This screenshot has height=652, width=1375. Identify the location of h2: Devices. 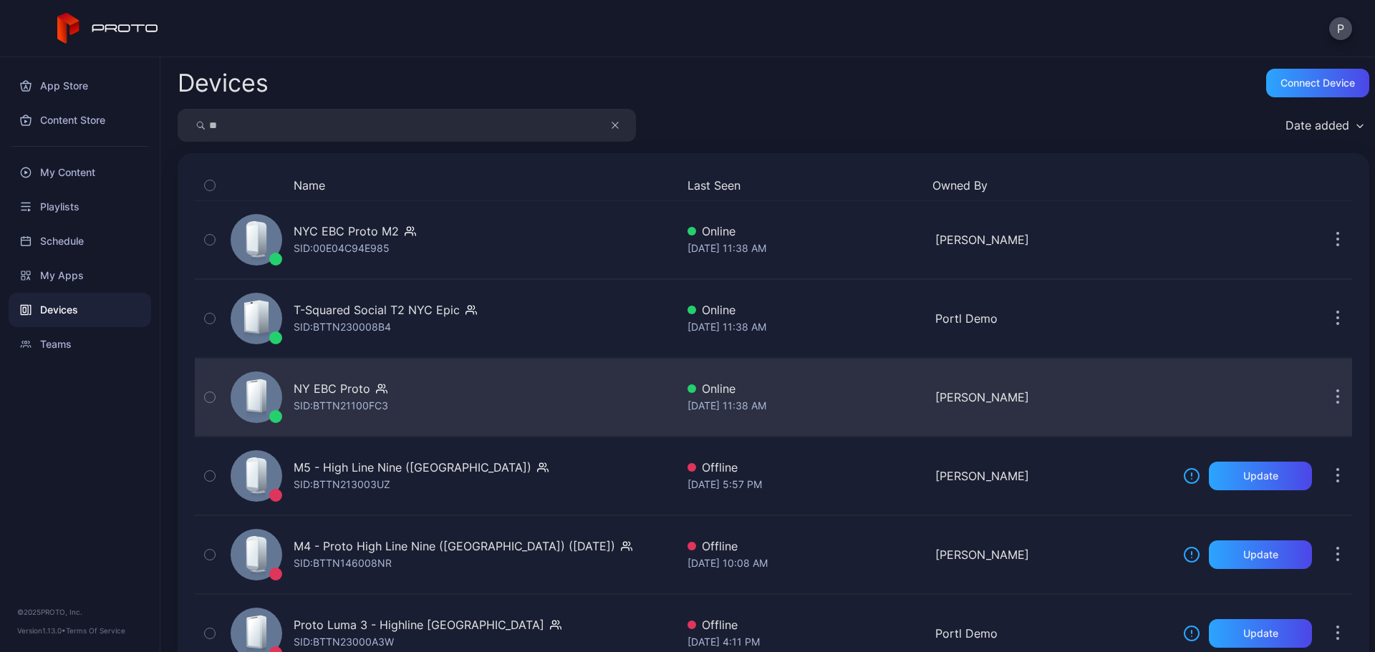
(223, 83).